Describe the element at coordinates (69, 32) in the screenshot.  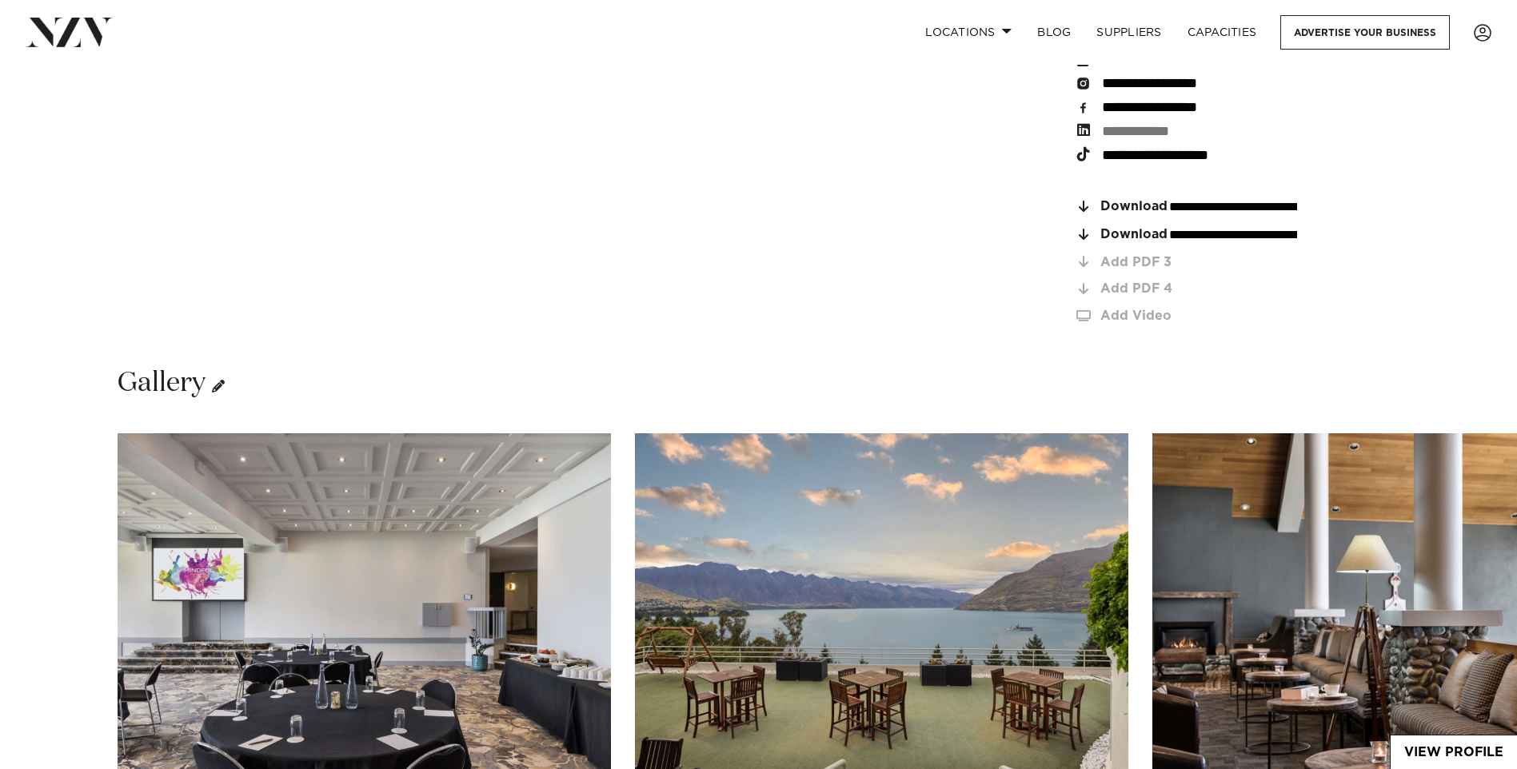
I see `img: nzv-logo.png` at that location.